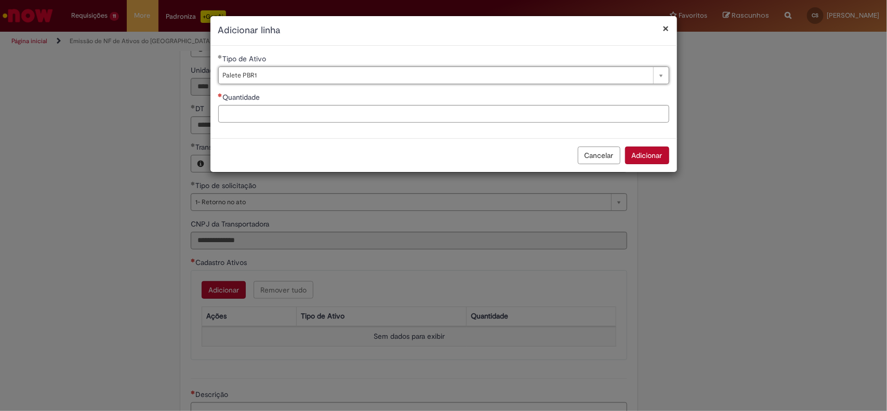  What do you see at coordinates (647, 155) in the screenshot?
I see `button: Adicionar` at bounding box center [647, 155].